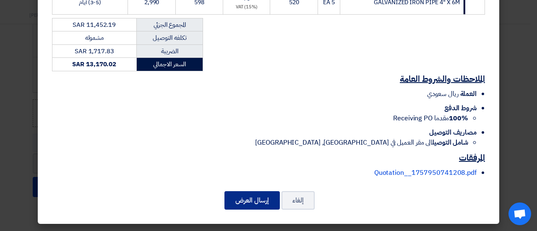  I want to click on span: مصاريف التوصيل, so click(453, 133).